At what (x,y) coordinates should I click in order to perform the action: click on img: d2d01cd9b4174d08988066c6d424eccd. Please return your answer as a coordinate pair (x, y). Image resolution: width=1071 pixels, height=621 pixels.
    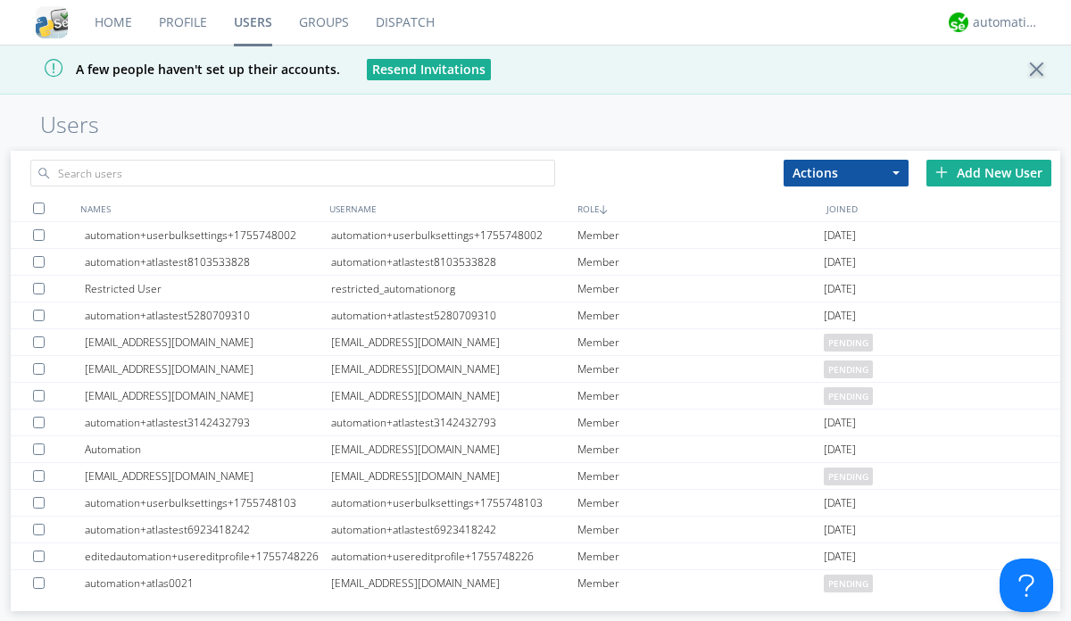
    Looking at the image, I should click on (959, 22).